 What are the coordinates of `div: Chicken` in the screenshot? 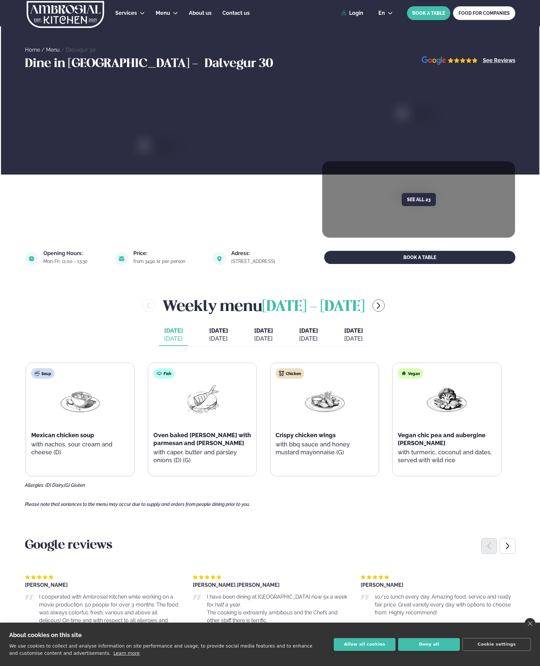 It's located at (290, 373).